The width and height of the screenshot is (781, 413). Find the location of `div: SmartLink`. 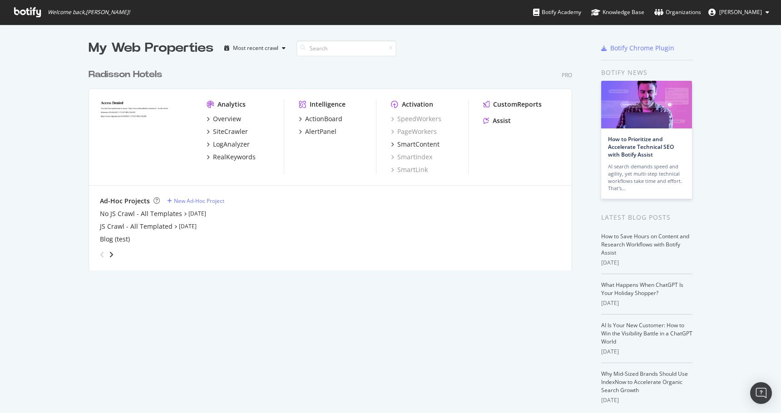

div: SmartLink is located at coordinates (409, 170).